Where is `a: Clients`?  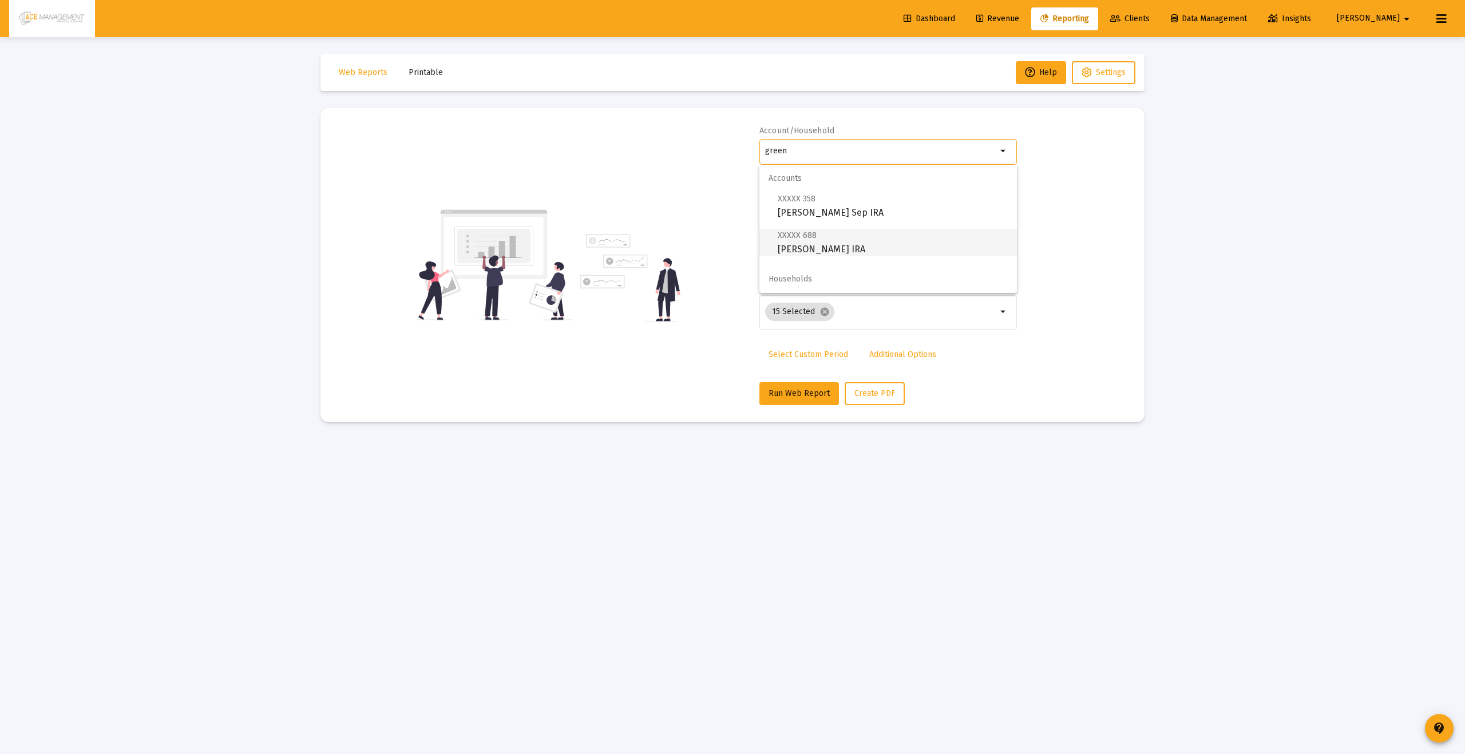
a: Clients is located at coordinates (1130, 19).